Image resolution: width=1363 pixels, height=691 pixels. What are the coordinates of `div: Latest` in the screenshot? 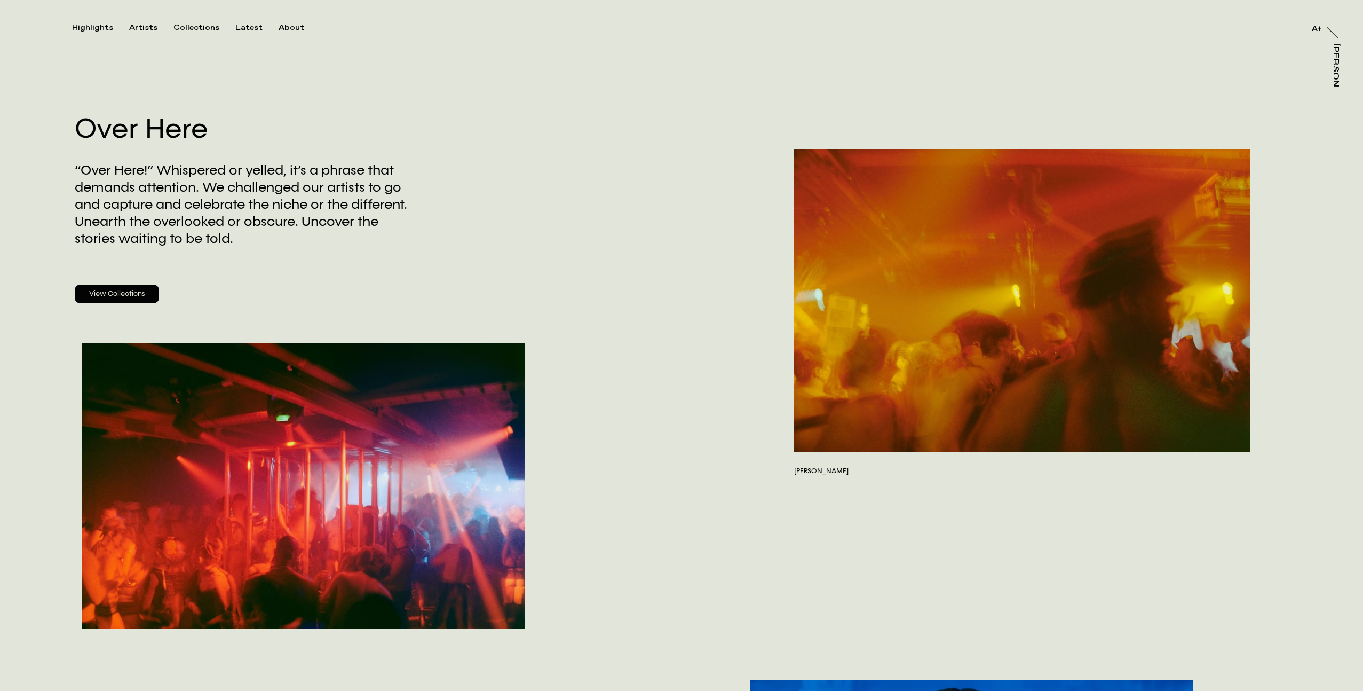 It's located at (249, 28).